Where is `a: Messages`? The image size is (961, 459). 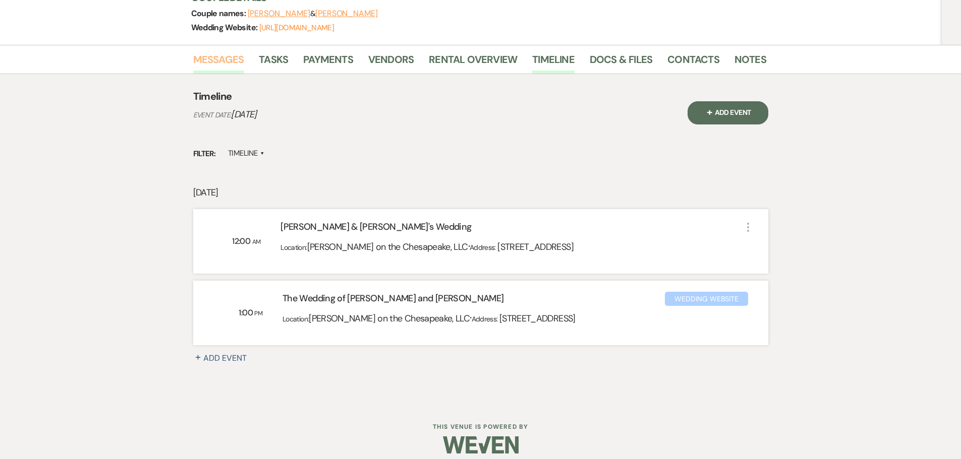
a: Messages is located at coordinates (218, 63).